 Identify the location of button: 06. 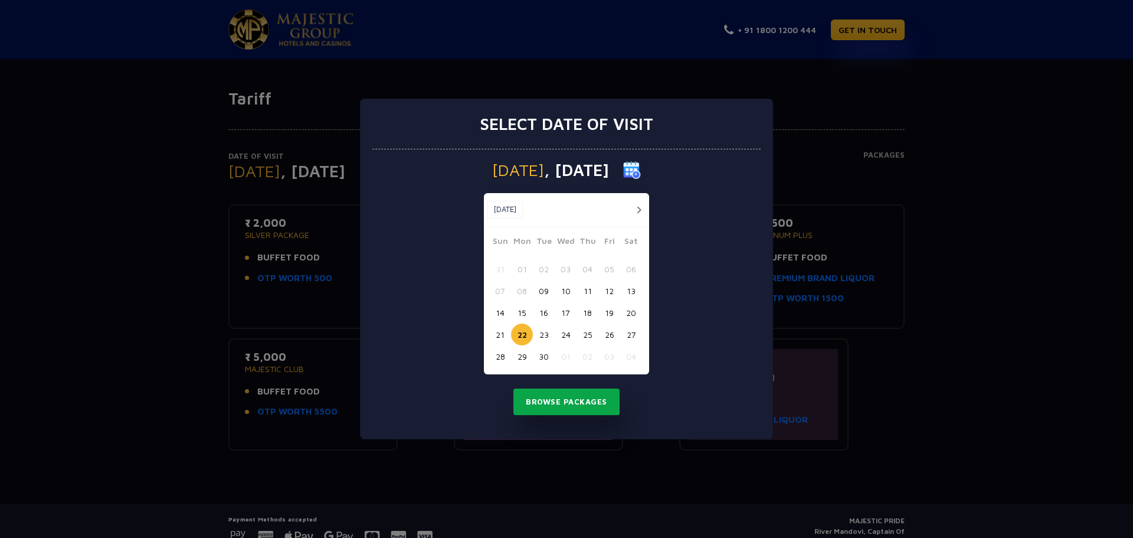
(631, 269).